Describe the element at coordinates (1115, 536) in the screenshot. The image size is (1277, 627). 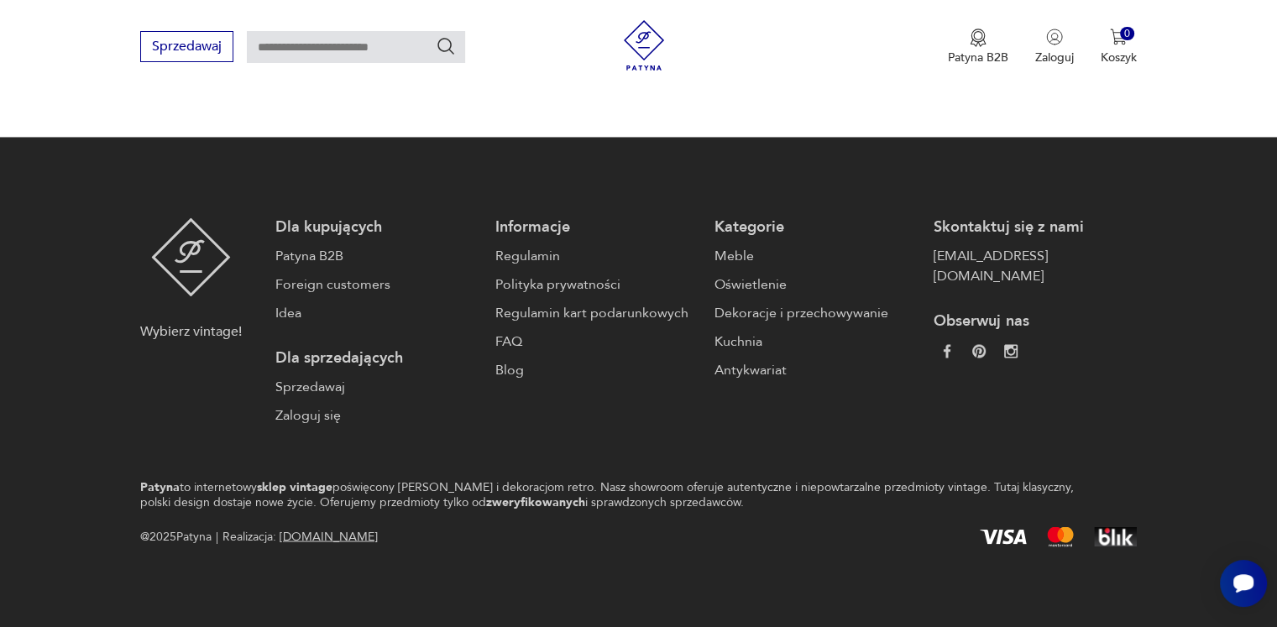
I see `img: BLIK` at that location.